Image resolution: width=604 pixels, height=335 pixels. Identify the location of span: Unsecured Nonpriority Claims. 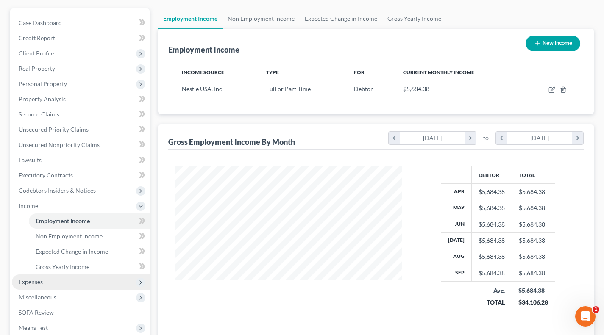
(59, 144).